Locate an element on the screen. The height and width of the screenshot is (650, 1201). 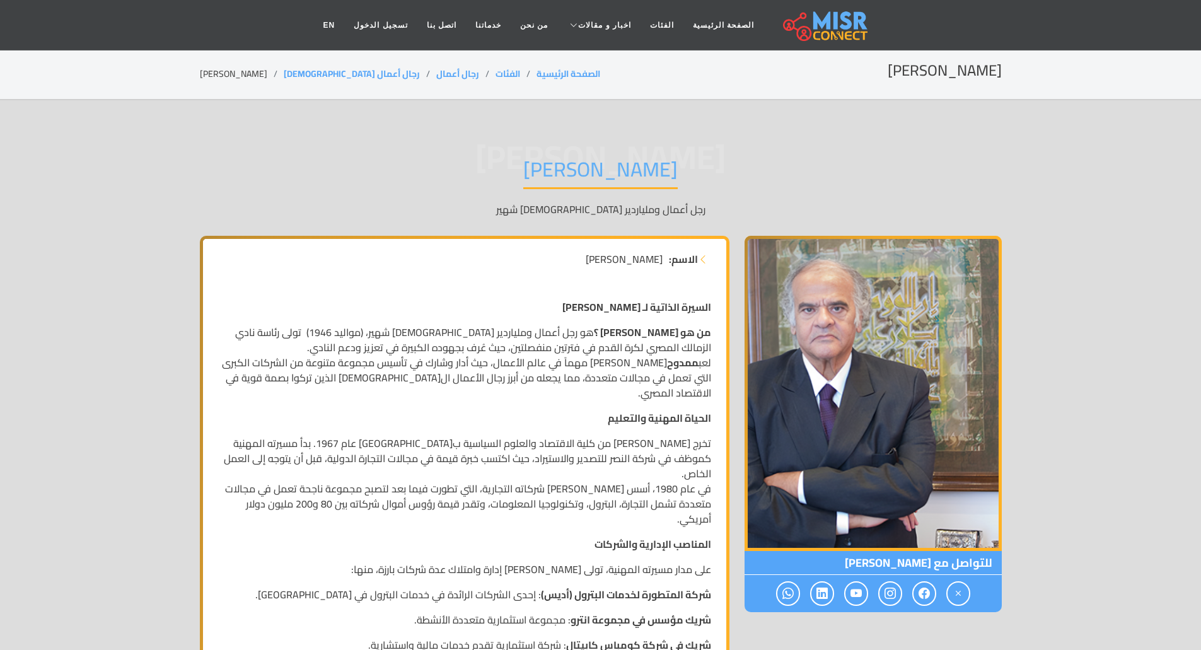
strong: الحياة المهنية والتعليم is located at coordinates (659, 418).